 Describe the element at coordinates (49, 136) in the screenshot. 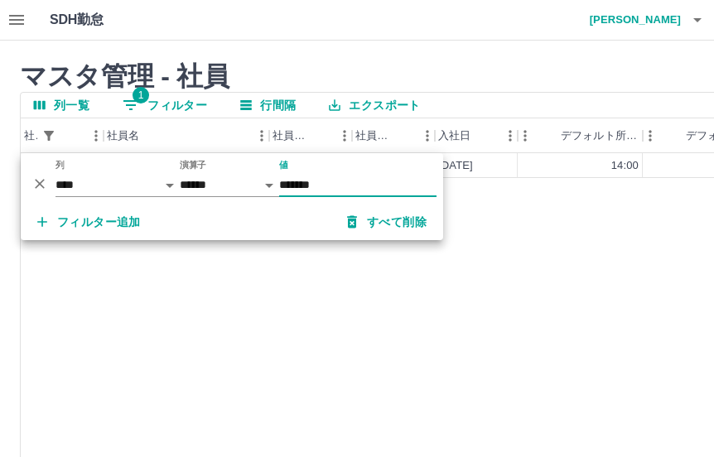

I see `div: 1件のフィルターを適用中` at that location.